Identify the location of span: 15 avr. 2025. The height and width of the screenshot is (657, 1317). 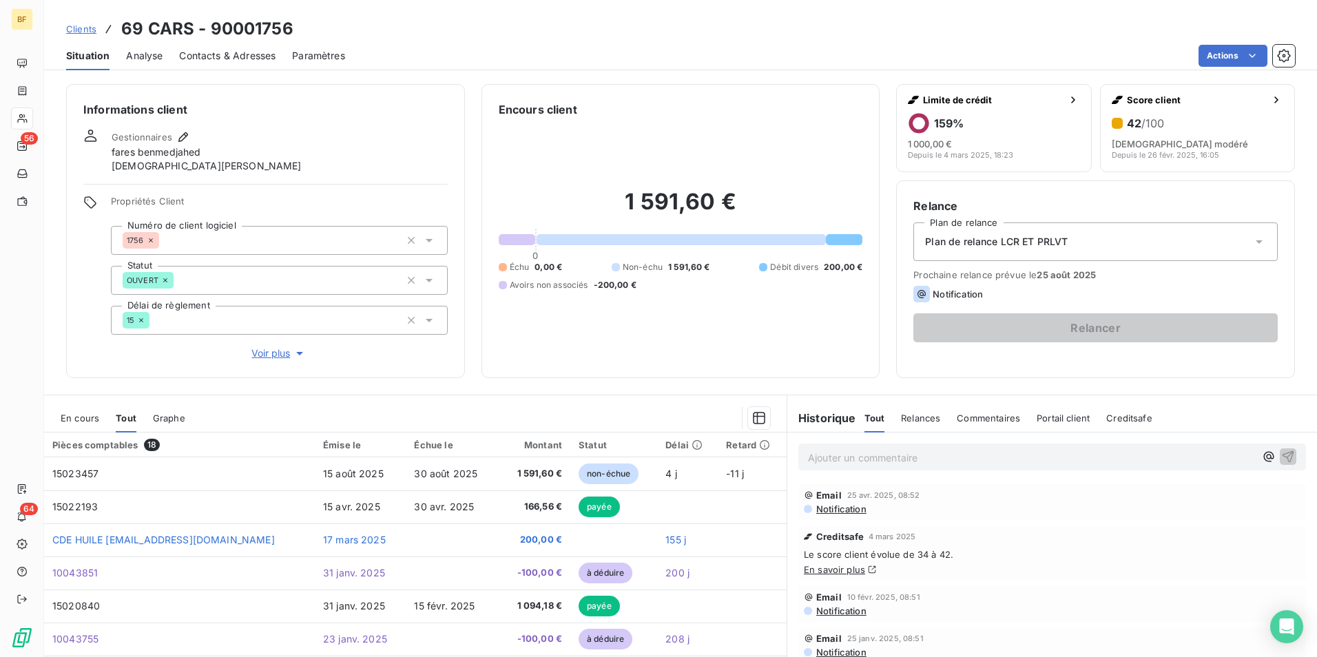
(351, 506).